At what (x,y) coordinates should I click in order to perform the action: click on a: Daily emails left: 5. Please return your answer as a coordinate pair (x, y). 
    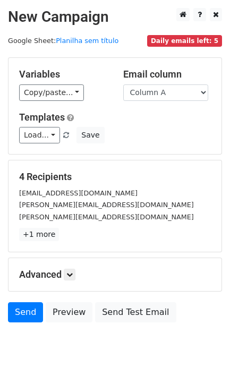
    Looking at the image, I should click on (184, 40).